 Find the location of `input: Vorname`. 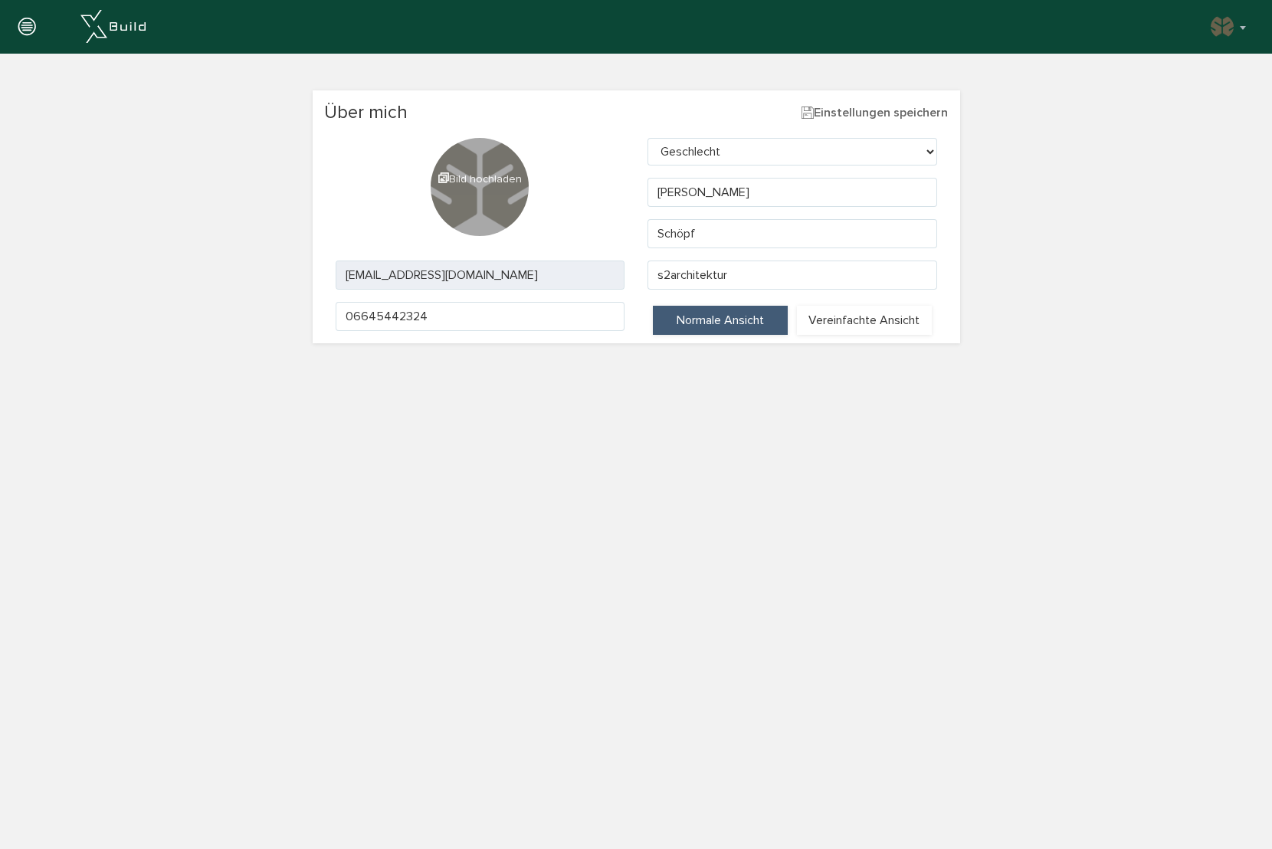

input: Vorname is located at coordinates (792, 192).